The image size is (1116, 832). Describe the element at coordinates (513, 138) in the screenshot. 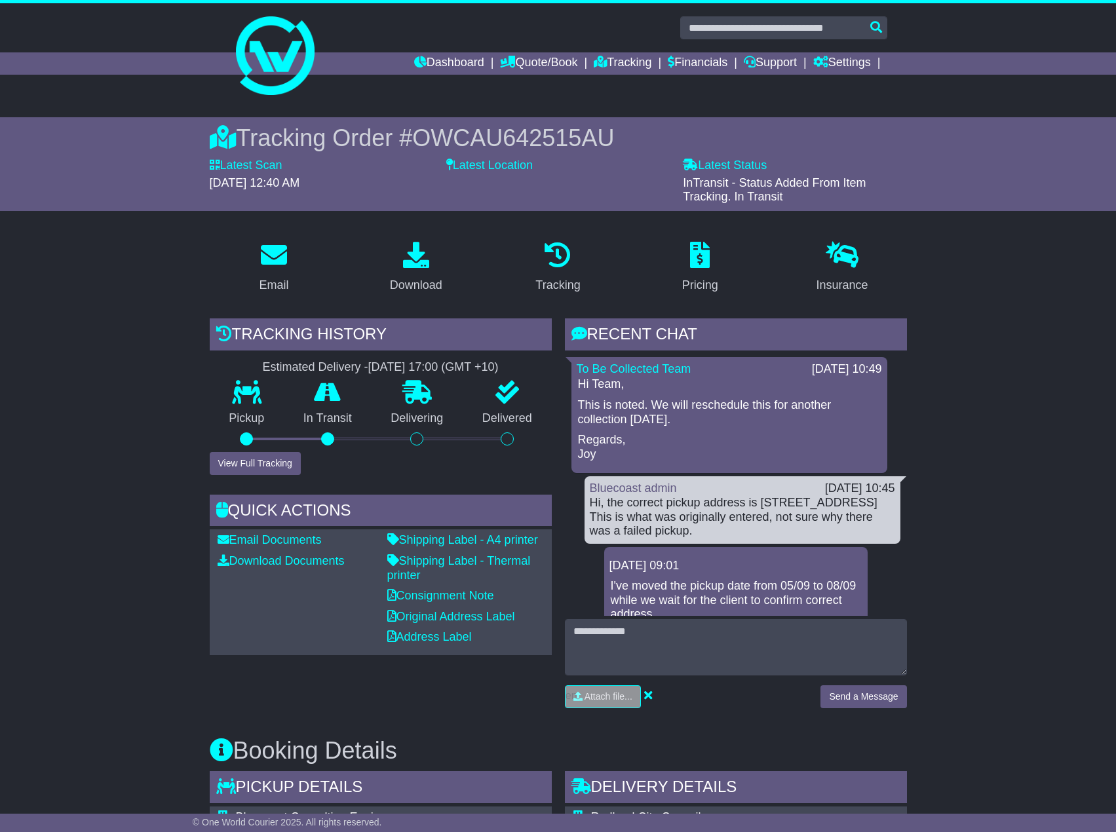

I see `span: OWCAU642515AU` at that location.